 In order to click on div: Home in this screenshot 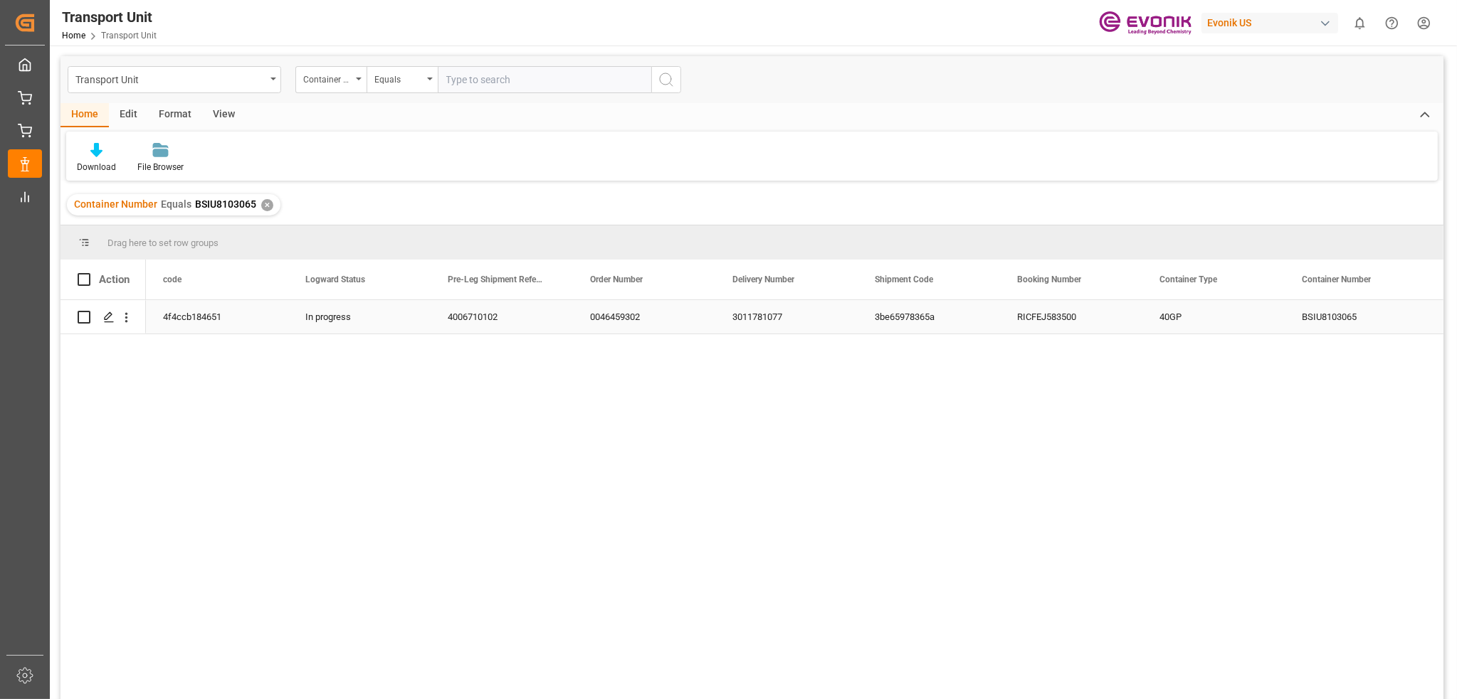, I will do `click(85, 115)`.